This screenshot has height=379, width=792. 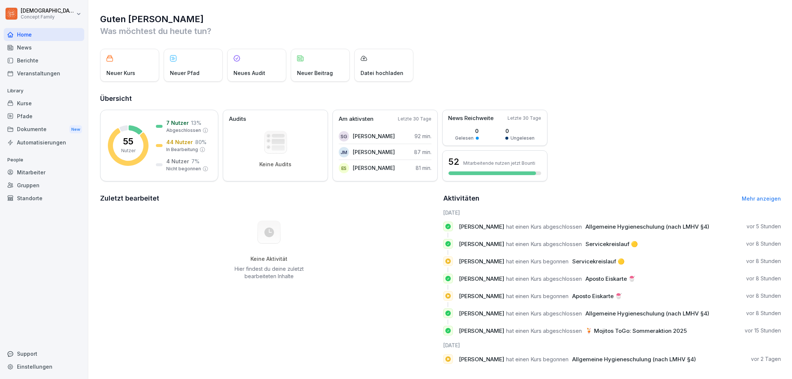 I want to click on div: JM, so click(x=344, y=152).